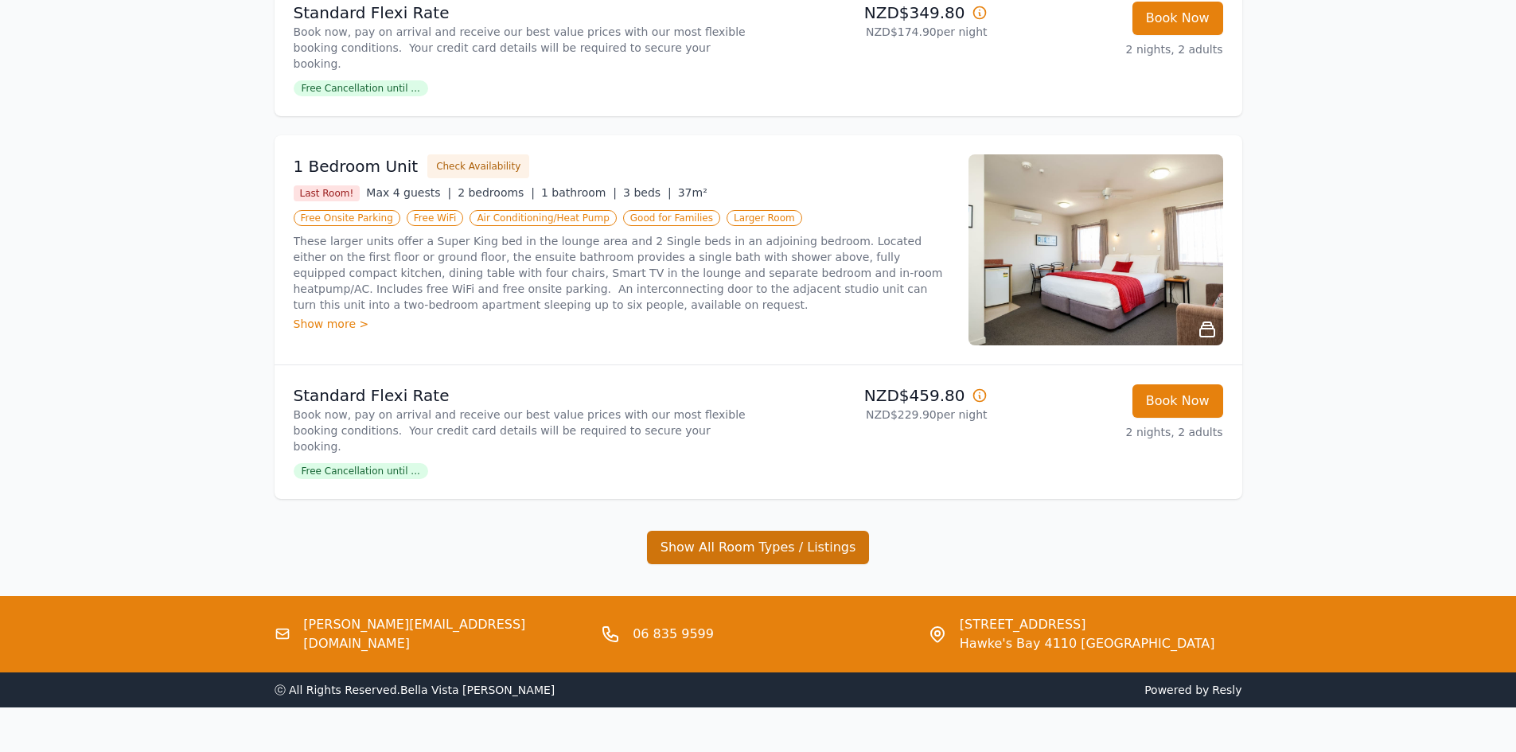  What do you see at coordinates (622, 324) in the screenshot?
I see `div: Show more >` at bounding box center [622, 324].